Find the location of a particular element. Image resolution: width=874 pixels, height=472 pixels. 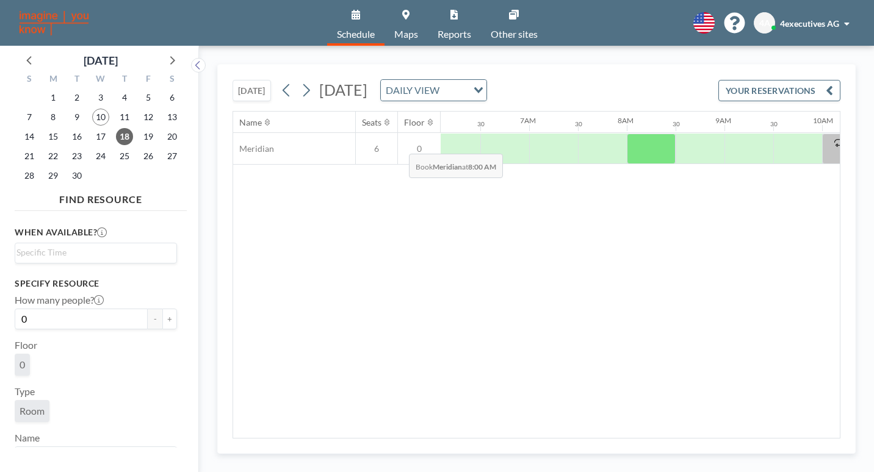

span: Other sites is located at coordinates (514, 34).